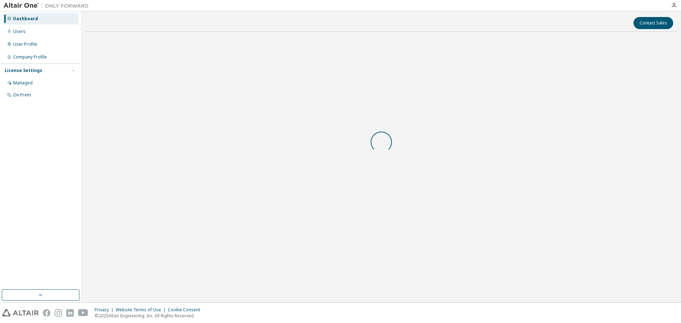 The width and height of the screenshot is (681, 323). I want to click on div: Privacy, so click(105, 310).